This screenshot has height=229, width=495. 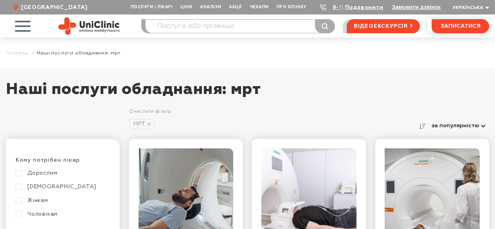 What do you see at coordinates (365, 7) in the screenshot?
I see `a: Подзвонити` at bounding box center [365, 7].